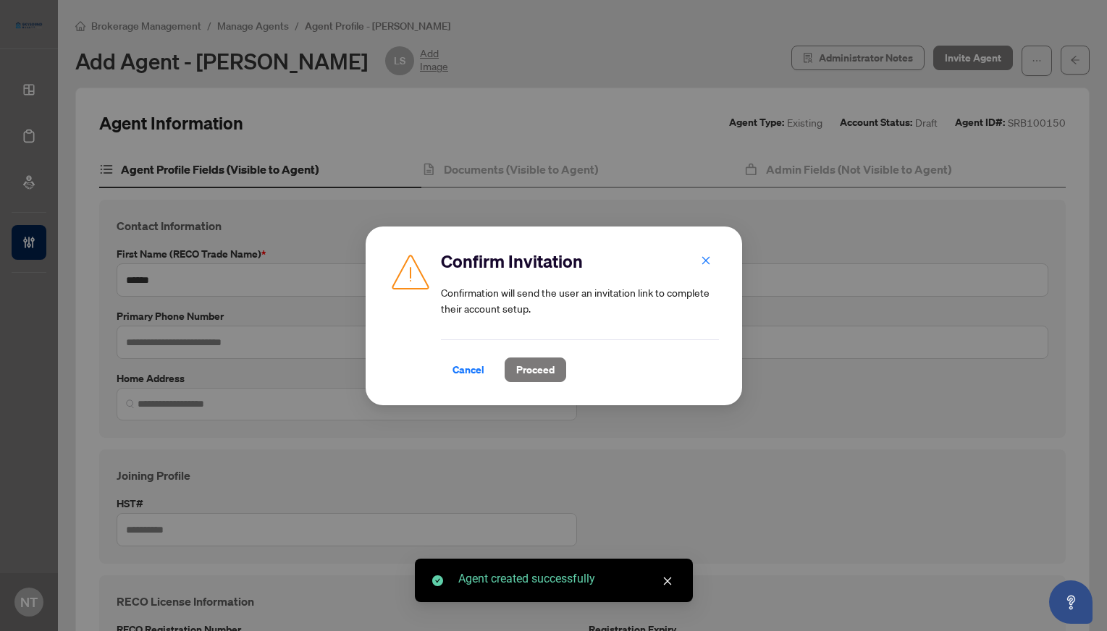 The image size is (1107, 631). I want to click on article: Confirmation will send the user an invitation link to complete their account setup., so click(580, 300).